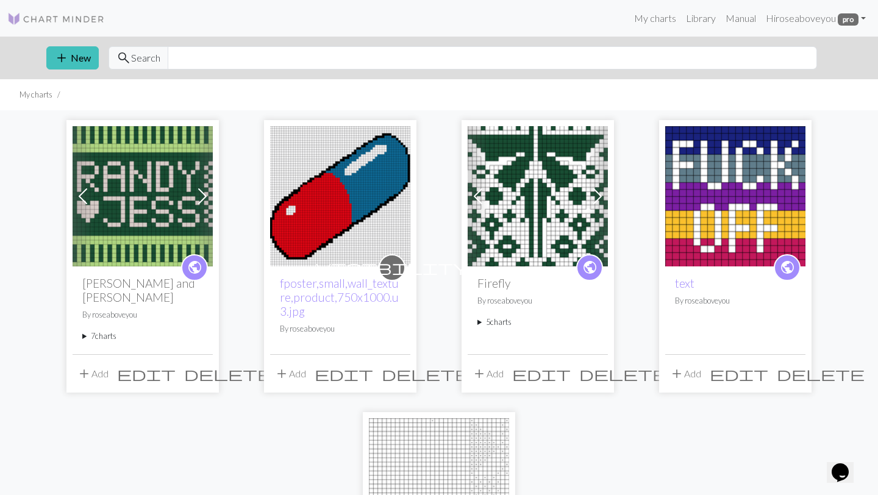 The height and width of the screenshot is (495, 878). I want to click on span: pro, so click(848, 20).